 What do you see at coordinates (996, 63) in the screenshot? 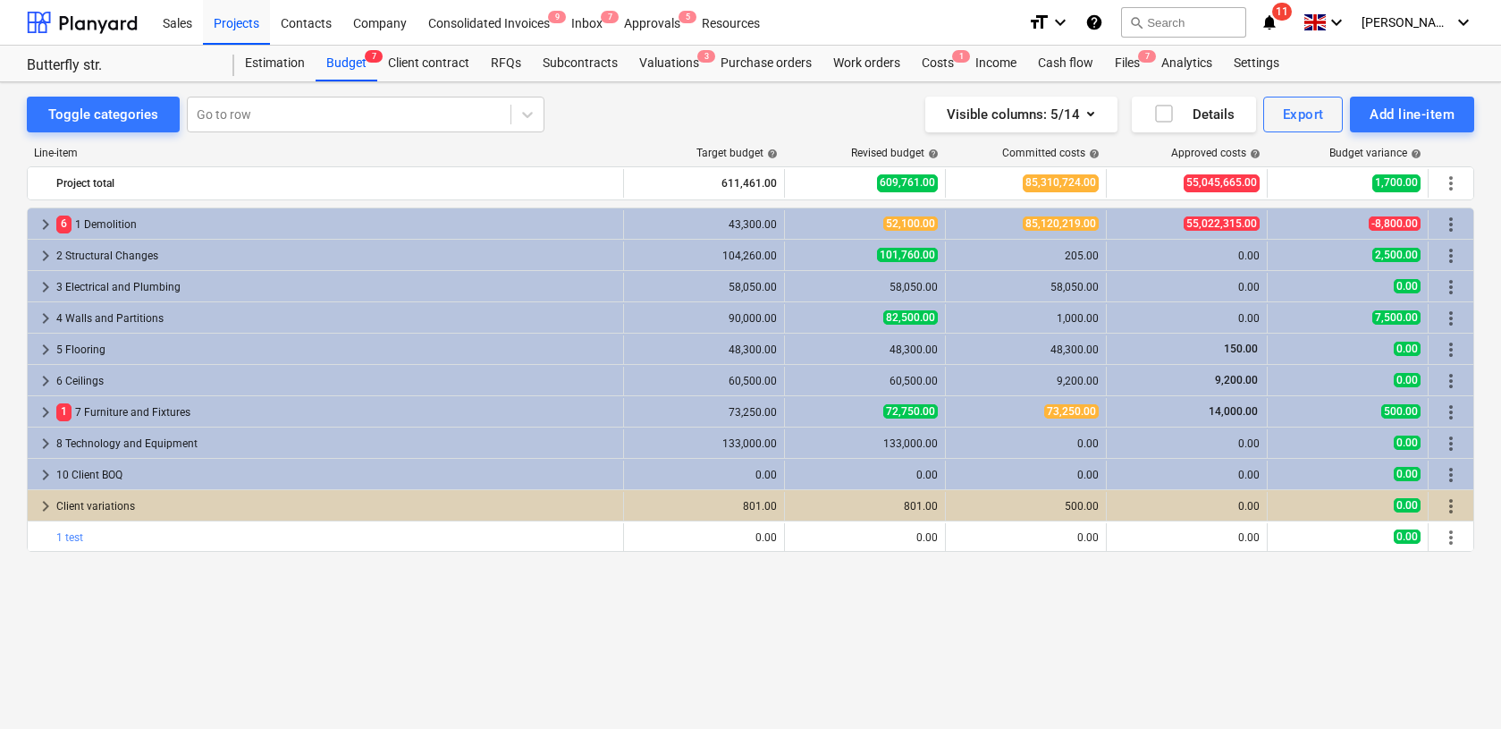
I see `div: Income` at bounding box center [996, 63].